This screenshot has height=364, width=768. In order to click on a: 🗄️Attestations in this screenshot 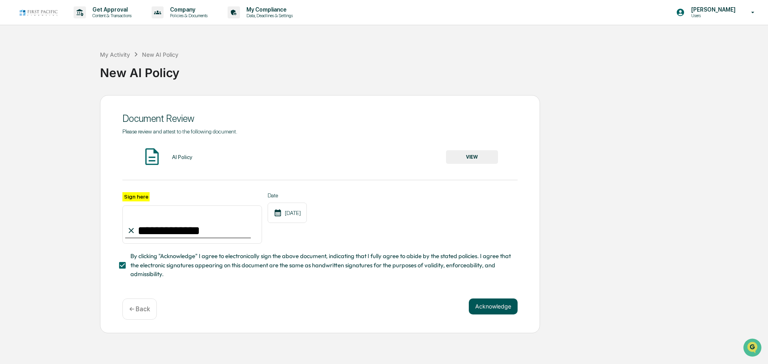, I will do `click(78, 105)`.